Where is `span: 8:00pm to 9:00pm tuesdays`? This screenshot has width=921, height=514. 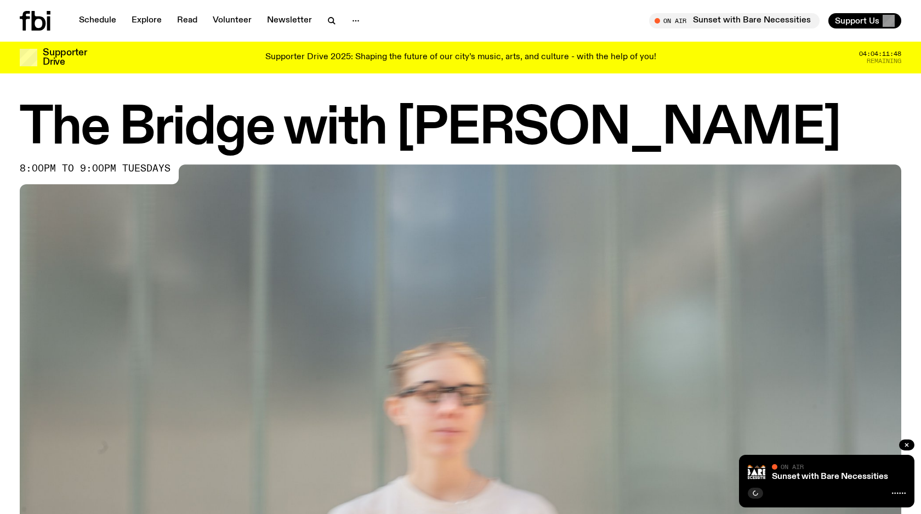
span: 8:00pm to 9:00pm tuesdays is located at coordinates (95, 169).